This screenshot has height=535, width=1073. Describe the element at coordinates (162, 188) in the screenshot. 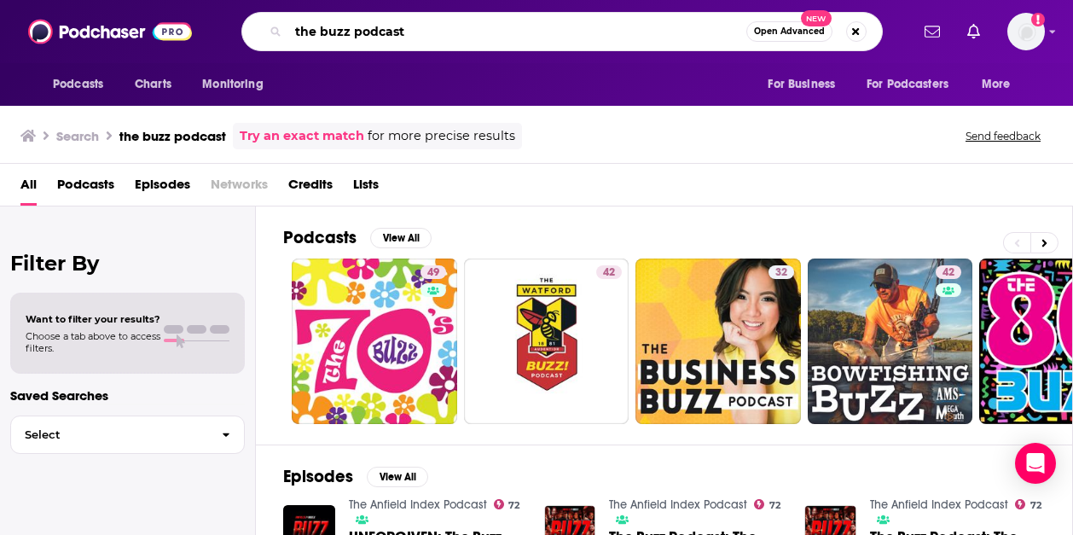

I see `span: Episodes` at that location.